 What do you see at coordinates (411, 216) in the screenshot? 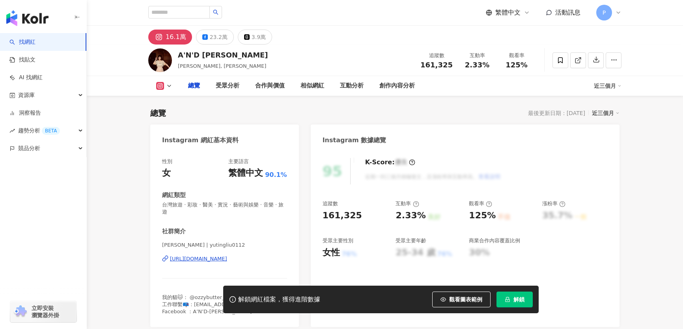
I see `div: 2.33%` at bounding box center [411, 216].